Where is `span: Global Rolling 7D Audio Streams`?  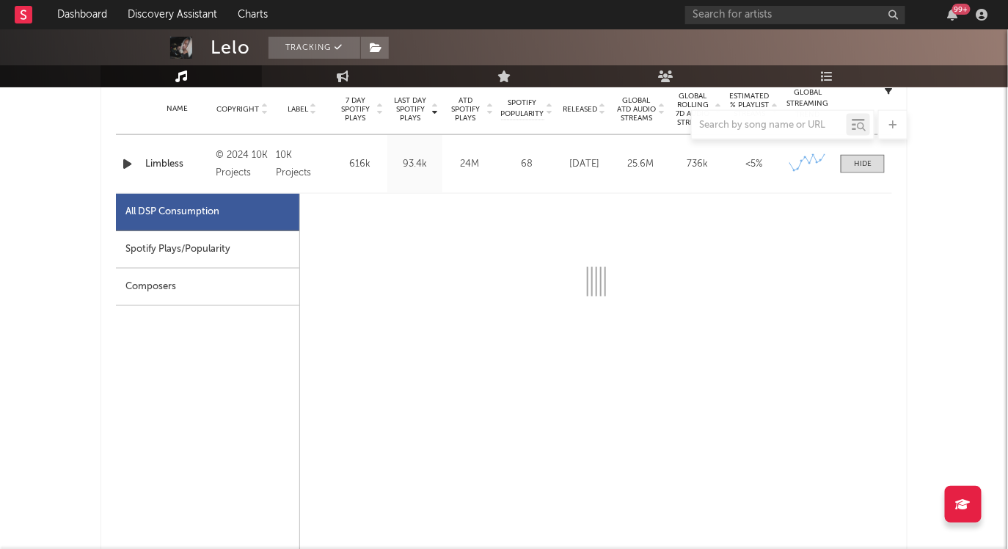 span: Global Rolling 7D Audio Streams is located at coordinates (692, 109).